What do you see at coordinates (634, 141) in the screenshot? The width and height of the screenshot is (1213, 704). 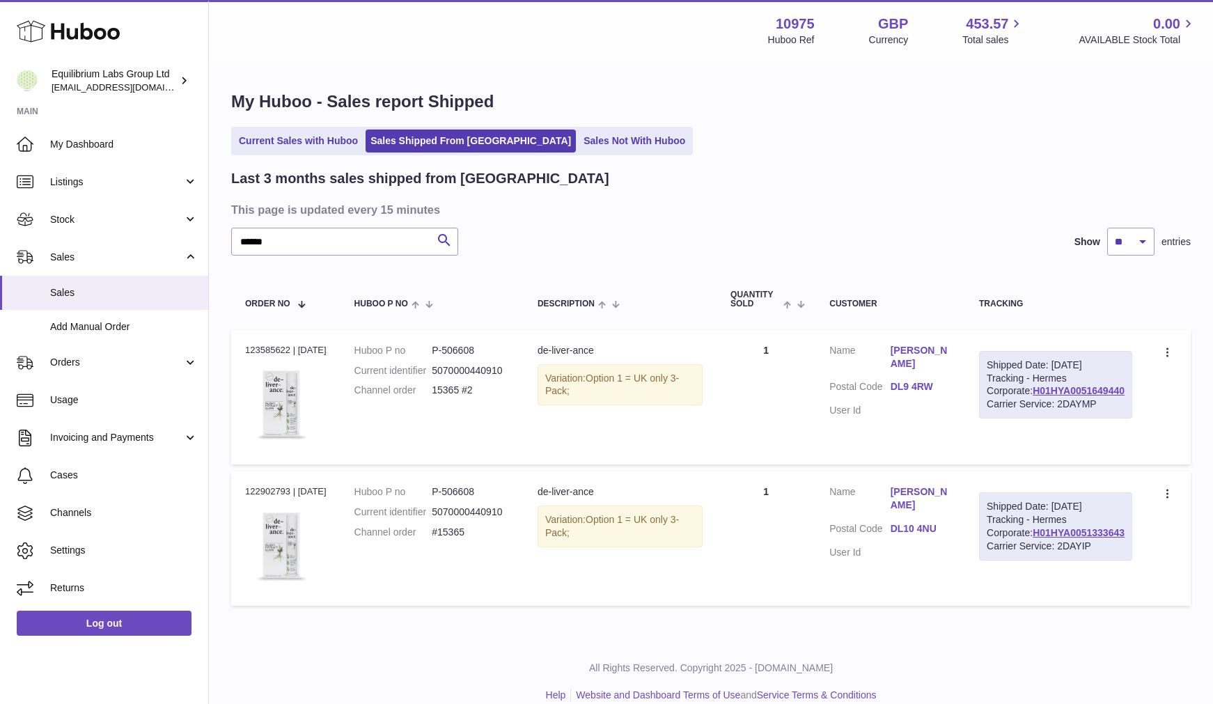 I see `a: Sales Not With Huboo` at bounding box center [634, 141].